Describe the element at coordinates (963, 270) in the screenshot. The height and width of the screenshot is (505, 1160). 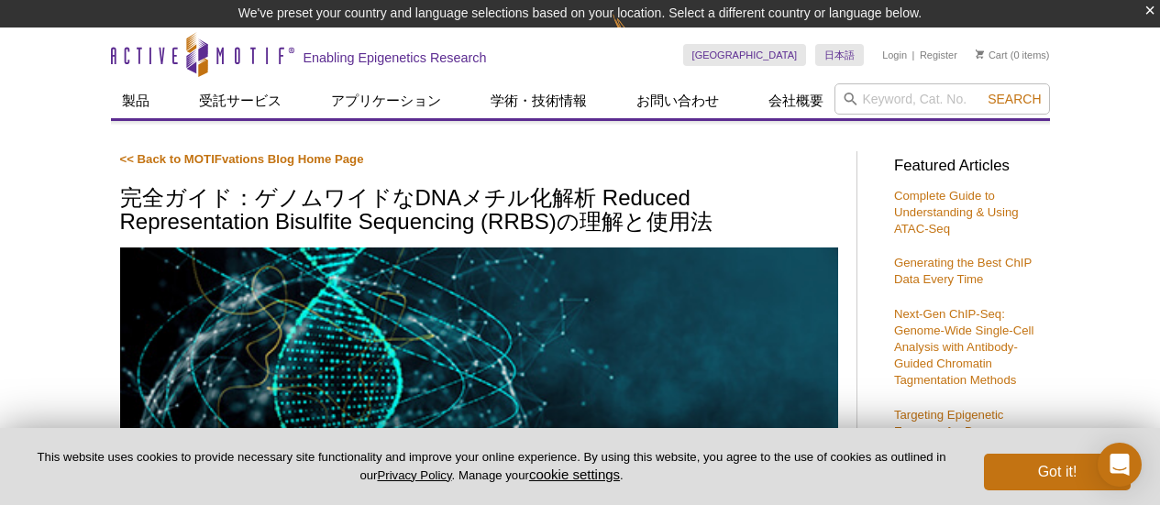
I see `a: Generating the Best ChIP Data Every Time` at that location.